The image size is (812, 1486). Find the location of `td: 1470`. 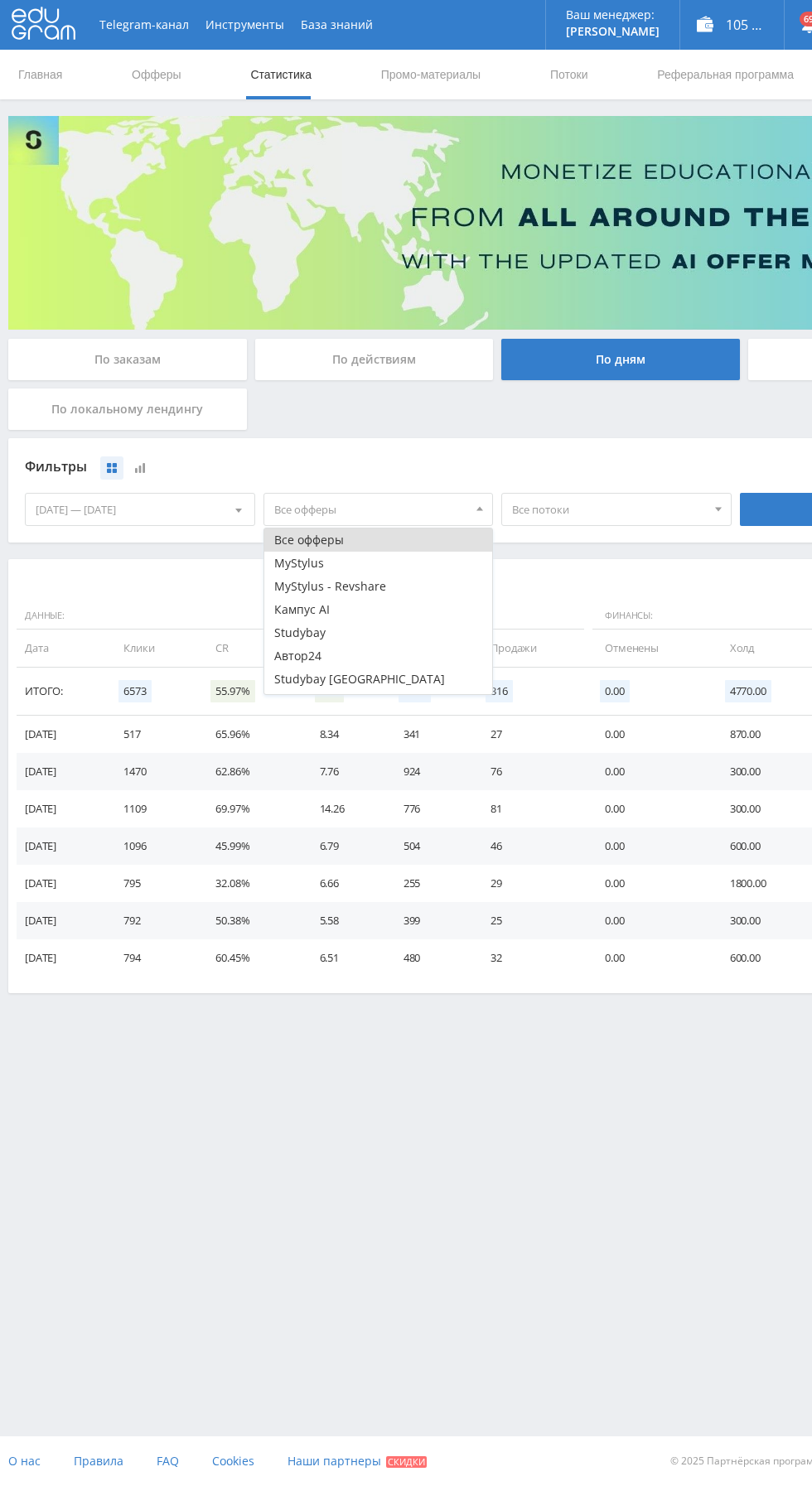

td: 1470 is located at coordinates (152, 771).